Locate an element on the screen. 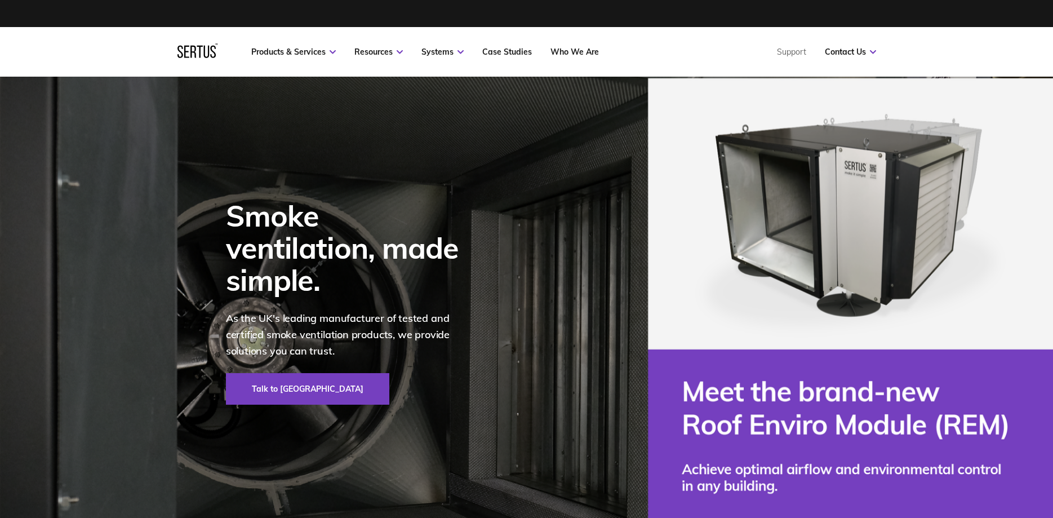 Image resolution: width=1053 pixels, height=518 pixels. a: Support is located at coordinates (792, 52).